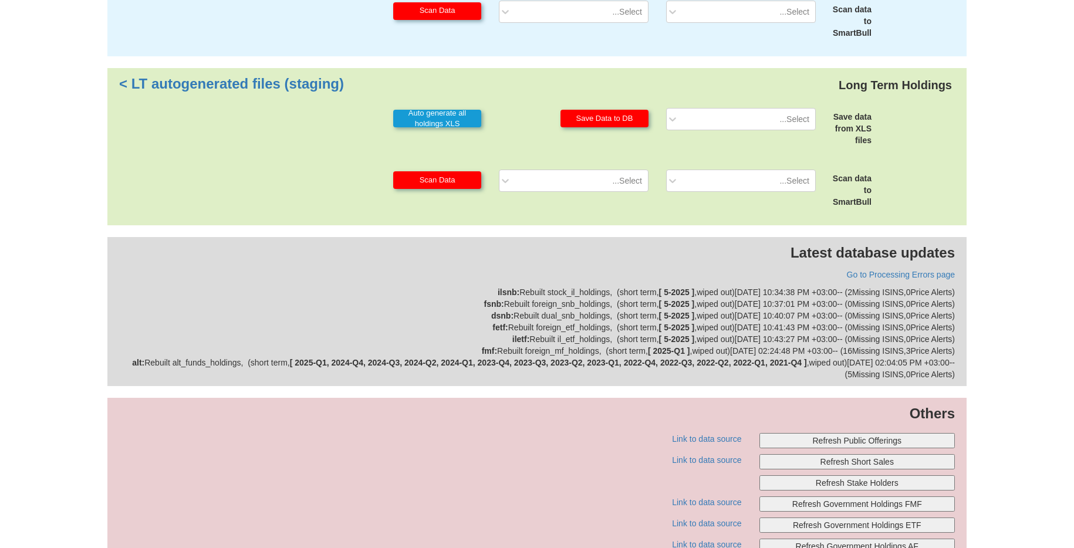 The image size is (1074, 548). What do you see at coordinates (537, 414) in the screenshot?
I see `p: Others` at bounding box center [537, 414].